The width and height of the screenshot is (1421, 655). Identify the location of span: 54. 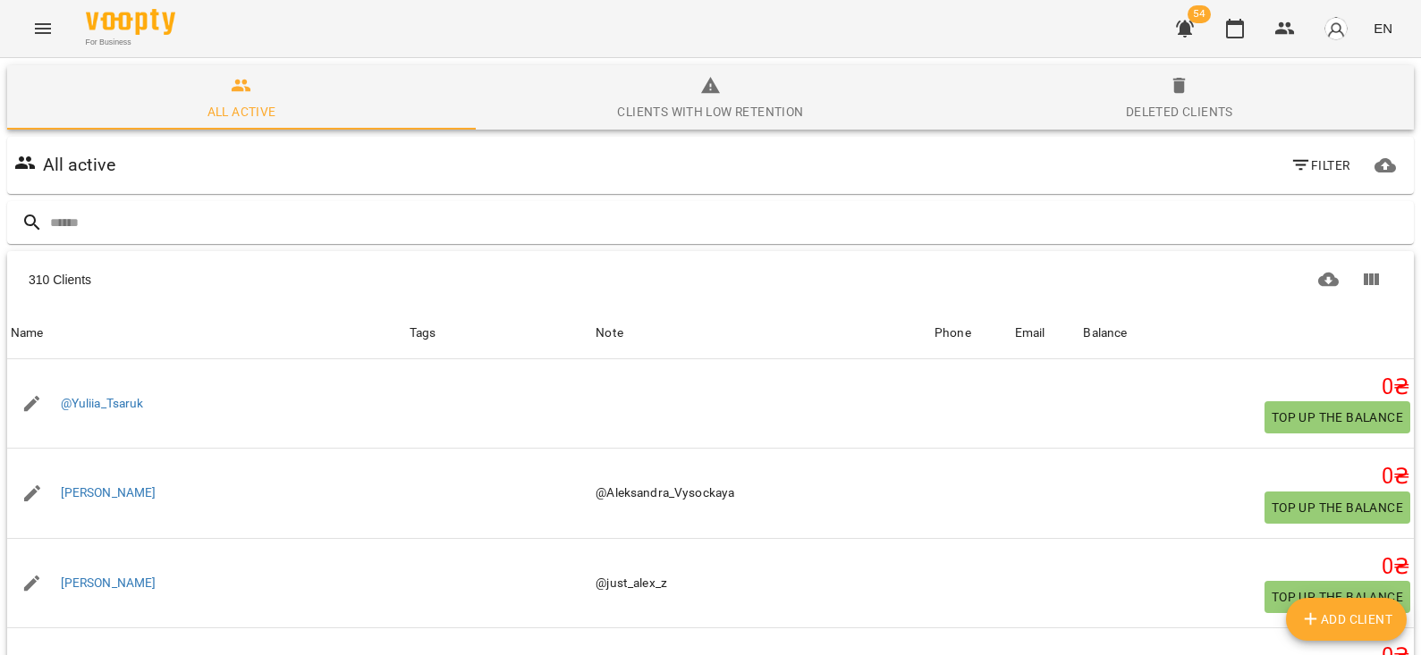
(1199, 14).